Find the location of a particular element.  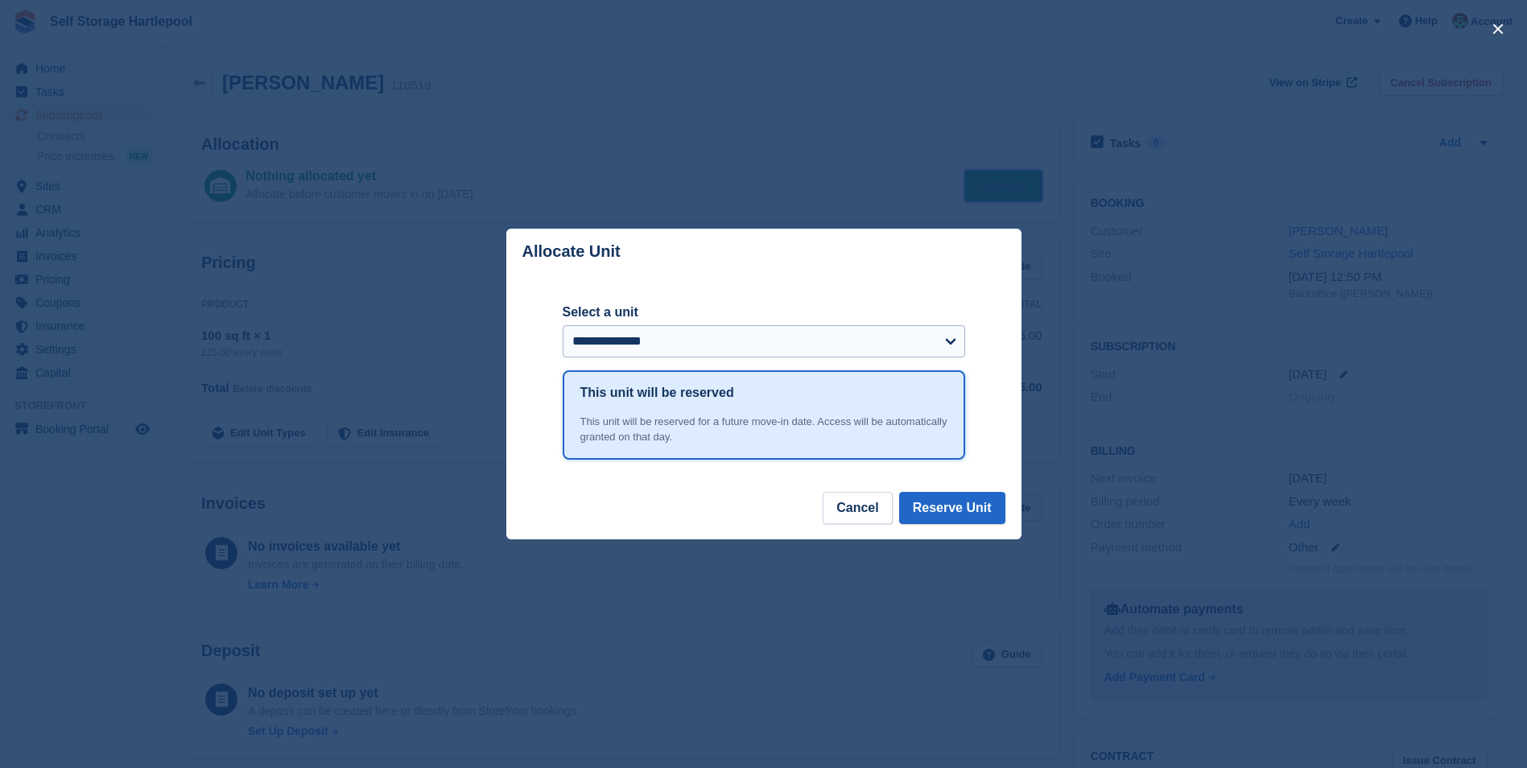

div: This unit will be reserved for a future move-in date. Access will be automatically granted on tha... is located at coordinates (764, 429).